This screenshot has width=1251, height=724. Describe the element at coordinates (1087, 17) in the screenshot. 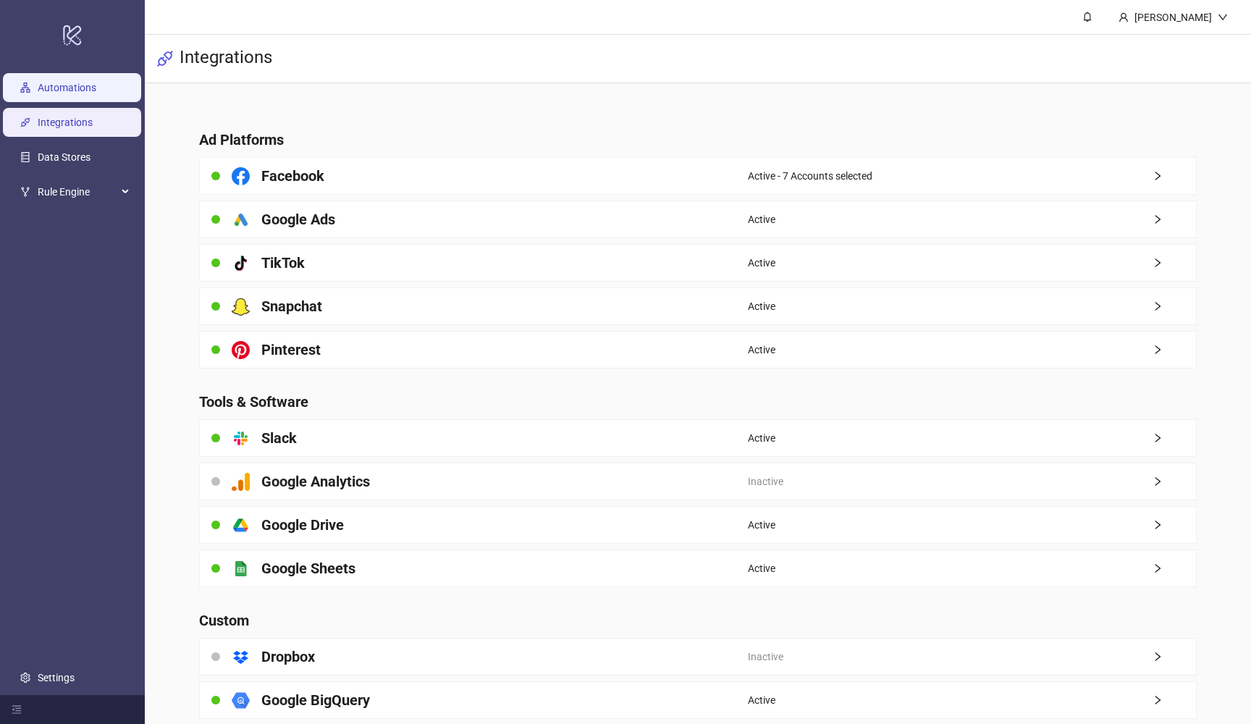

I see `span: bell` at that location.